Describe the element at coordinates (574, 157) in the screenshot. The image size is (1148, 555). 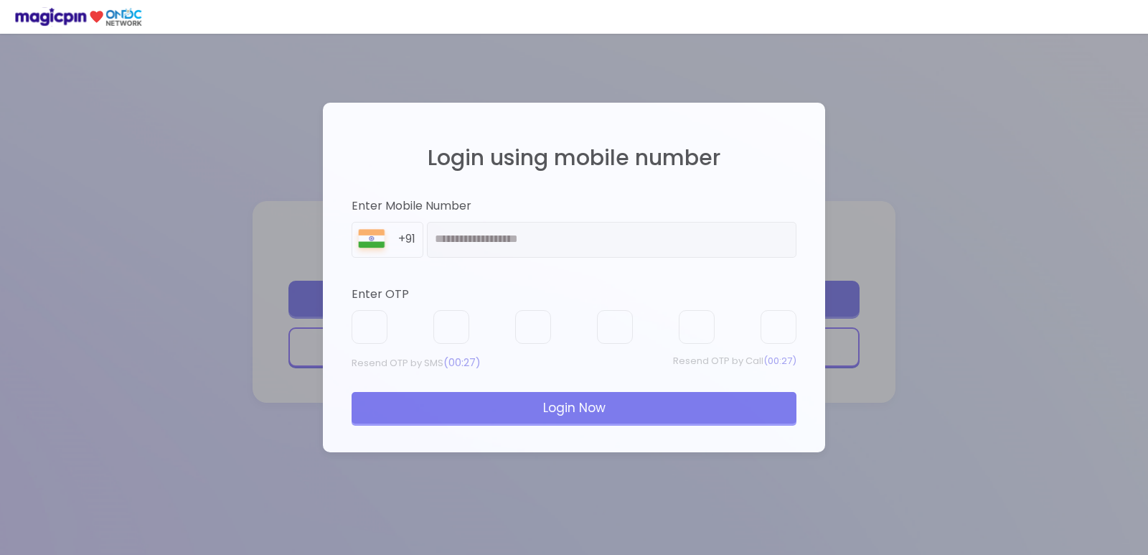
I see `h2: Login using mobile number` at that location.